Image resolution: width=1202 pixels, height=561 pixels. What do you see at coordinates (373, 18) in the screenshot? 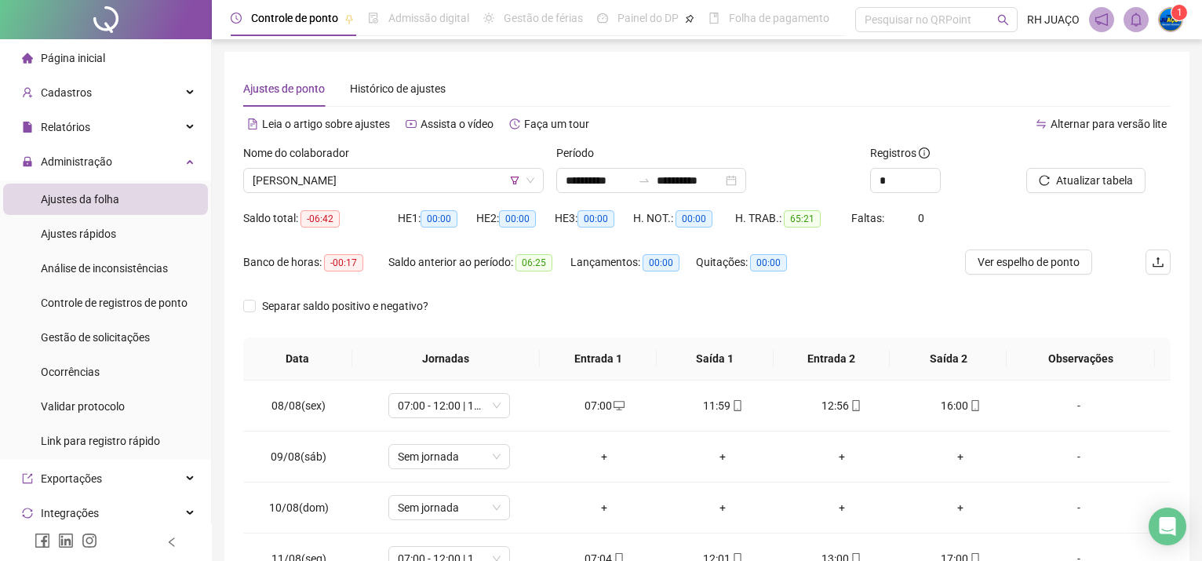
I see `span: file-done` at bounding box center [373, 18].